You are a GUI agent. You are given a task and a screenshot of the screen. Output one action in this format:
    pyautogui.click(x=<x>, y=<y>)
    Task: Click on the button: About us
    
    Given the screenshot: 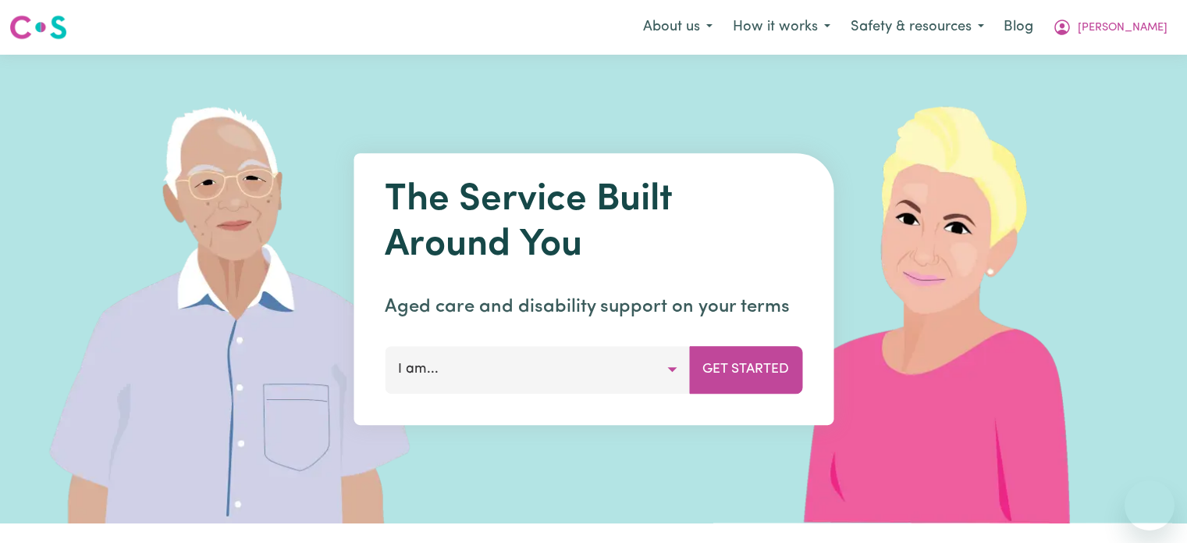 What is the action you would take?
    pyautogui.click(x=678, y=27)
    